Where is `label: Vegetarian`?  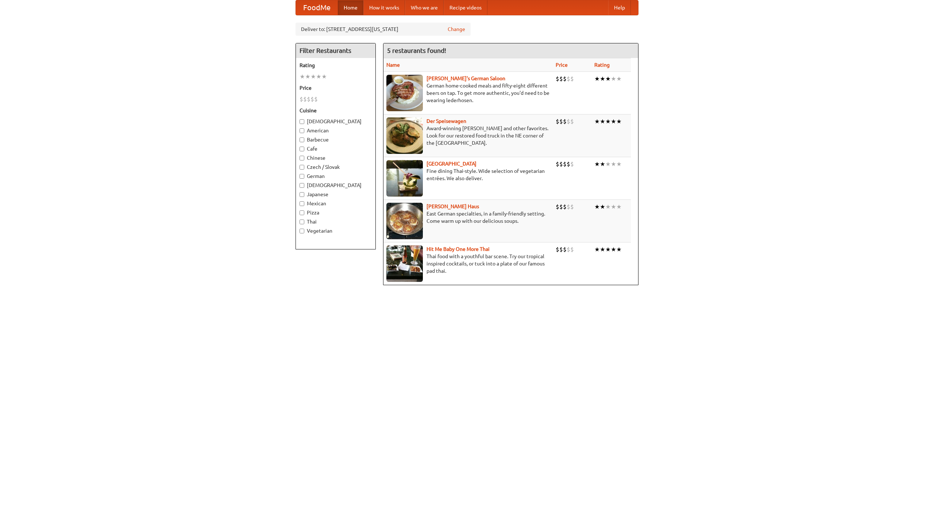 label: Vegetarian is located at coordinates (335, 231).